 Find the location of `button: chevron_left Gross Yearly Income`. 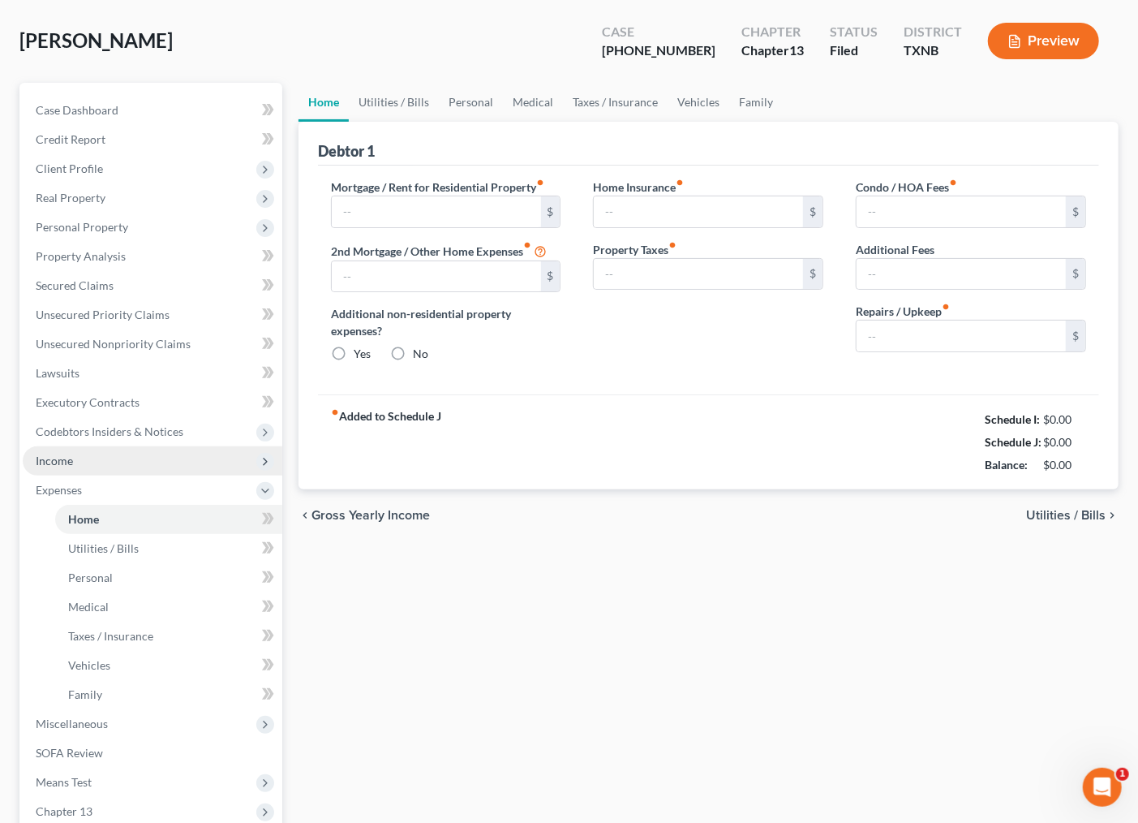

button: chevron_left Gross Yearly Income is located at coordinates (364, 515).